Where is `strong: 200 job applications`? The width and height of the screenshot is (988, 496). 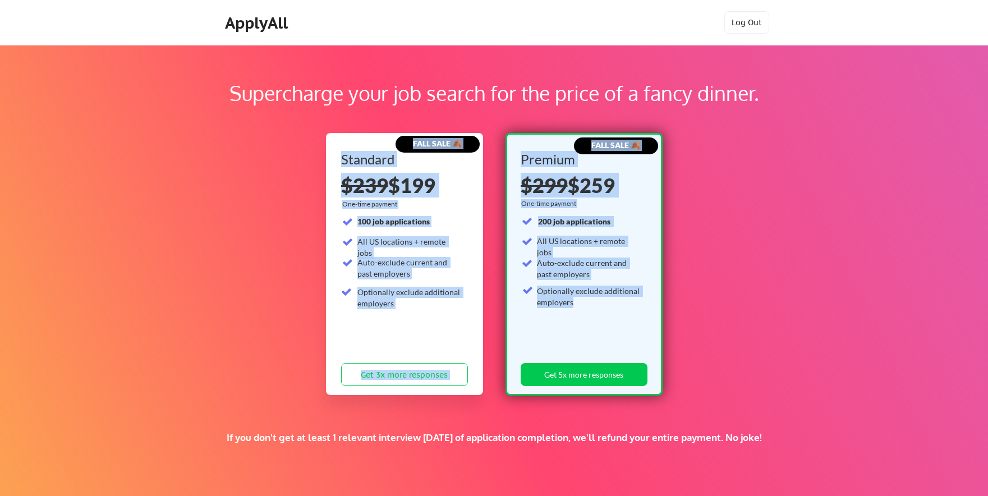 strong: 200 job applications is located at coordinates (574, 221).